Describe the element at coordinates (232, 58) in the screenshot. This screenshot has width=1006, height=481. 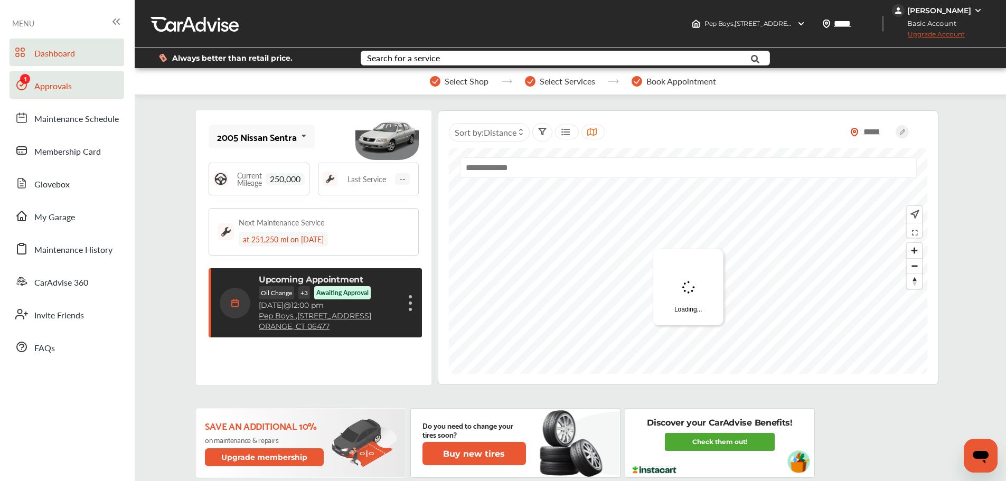
I see `span: Always better than retail price.` at that location.